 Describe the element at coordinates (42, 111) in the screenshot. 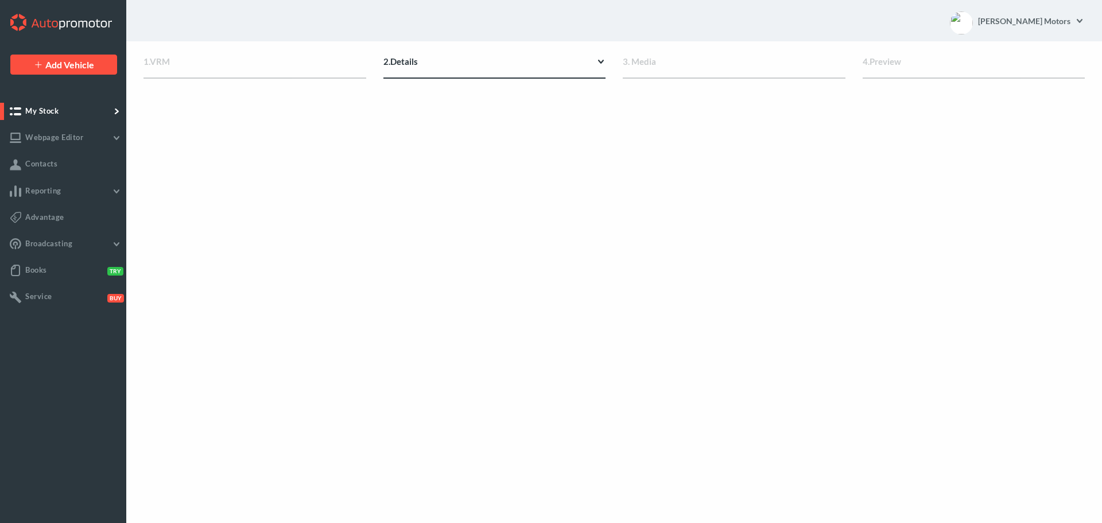

I see `span: My Stock` at that location.